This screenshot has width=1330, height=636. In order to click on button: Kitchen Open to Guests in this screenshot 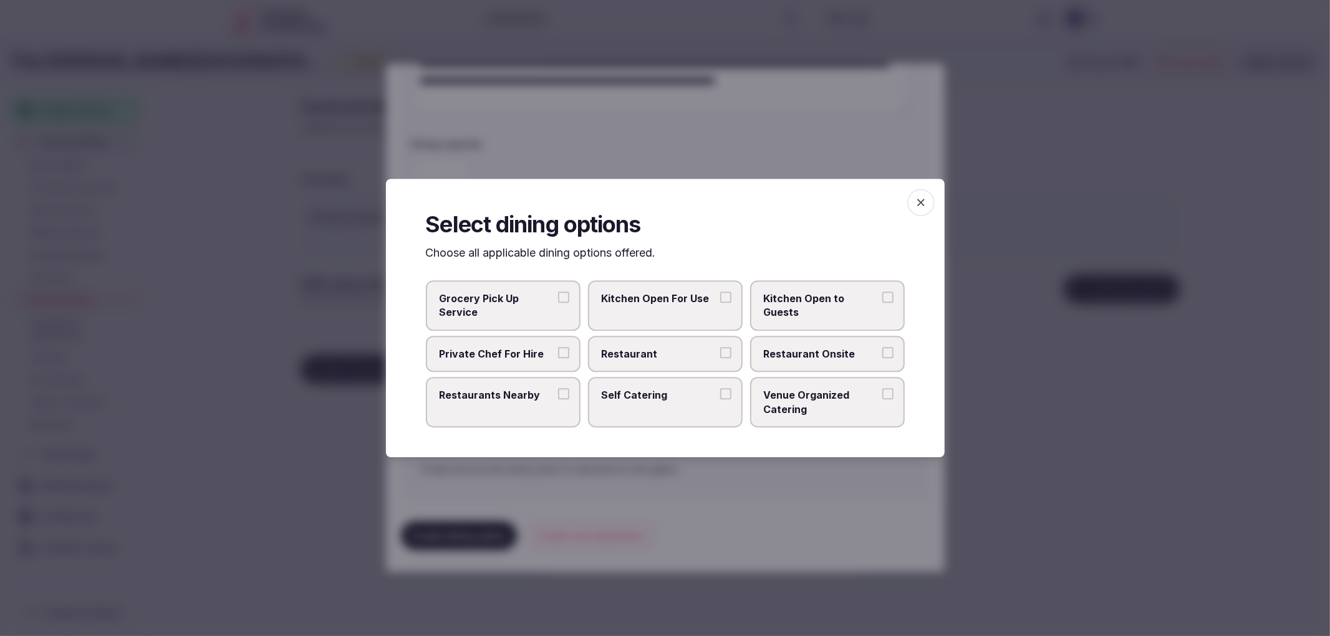, I will do `click(888, 297)`.